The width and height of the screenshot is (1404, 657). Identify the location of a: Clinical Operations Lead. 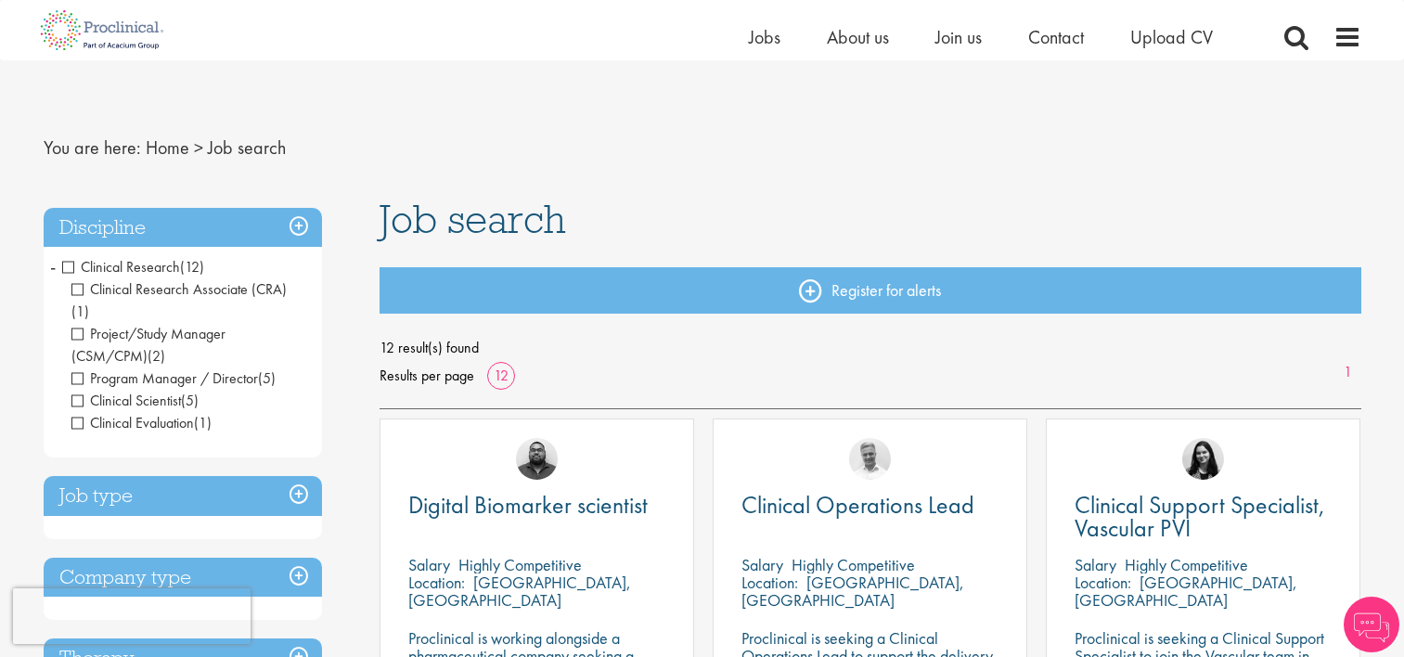
(869, 505).